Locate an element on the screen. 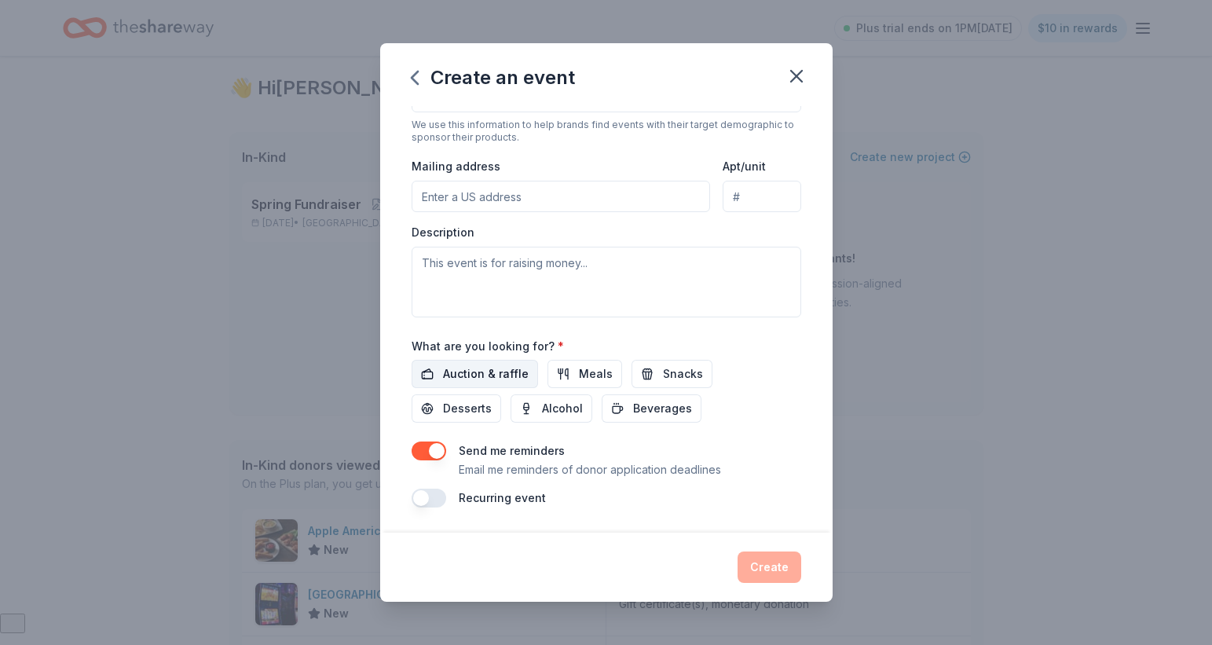  label: Description is located at coordinates (443, 232).